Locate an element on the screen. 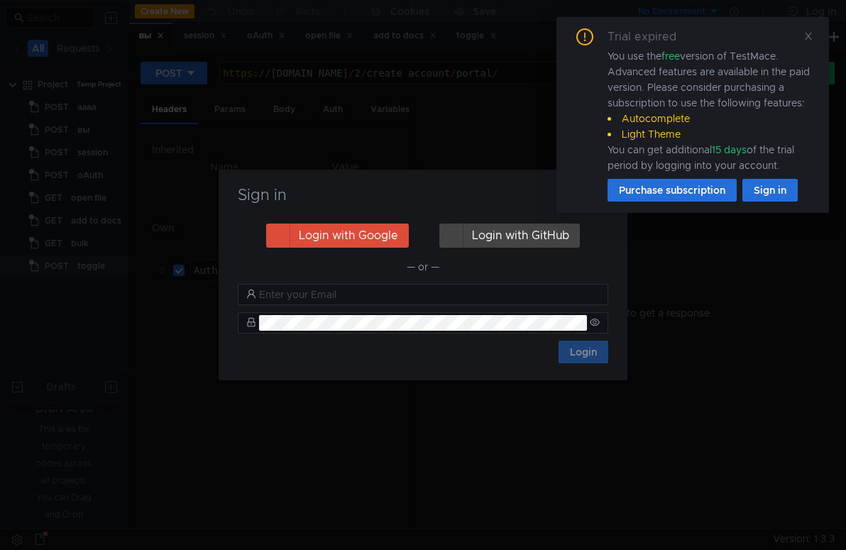 The image size is (846, 550). div: You can get additional of the trial period by logging into your account. is located at coordinates (710, 158).